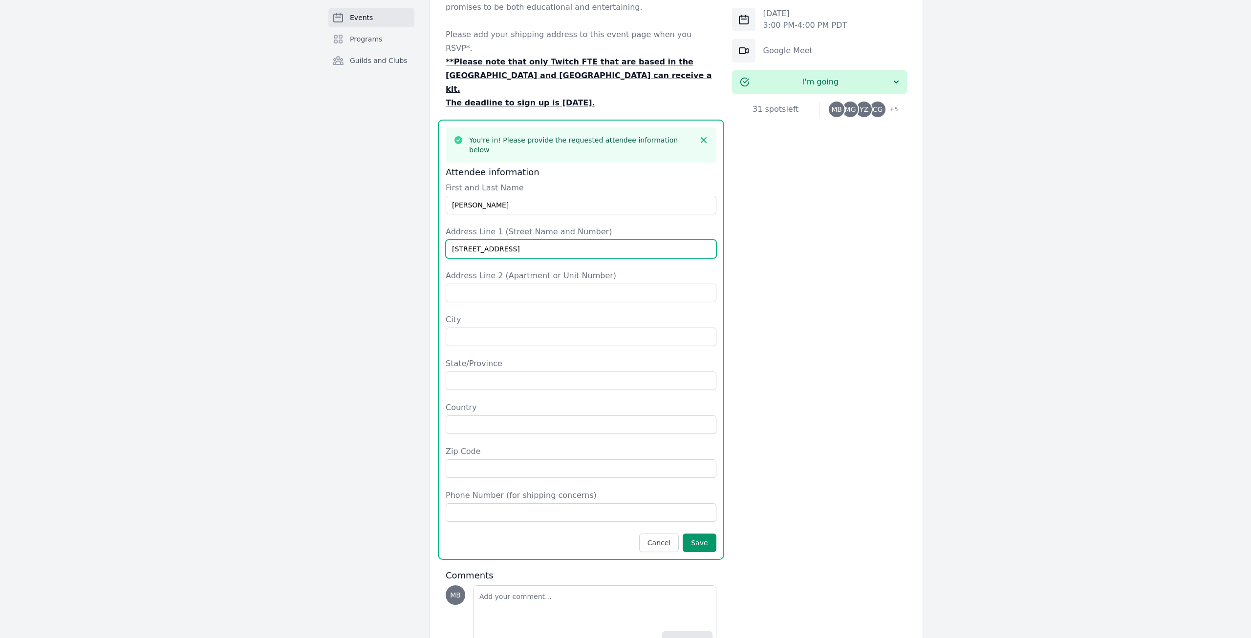 The image size is (1251, 638). What do you see at coordinates (371, 18) in the screenshot?
I see `a: Events` at bounding box center [371, 18].